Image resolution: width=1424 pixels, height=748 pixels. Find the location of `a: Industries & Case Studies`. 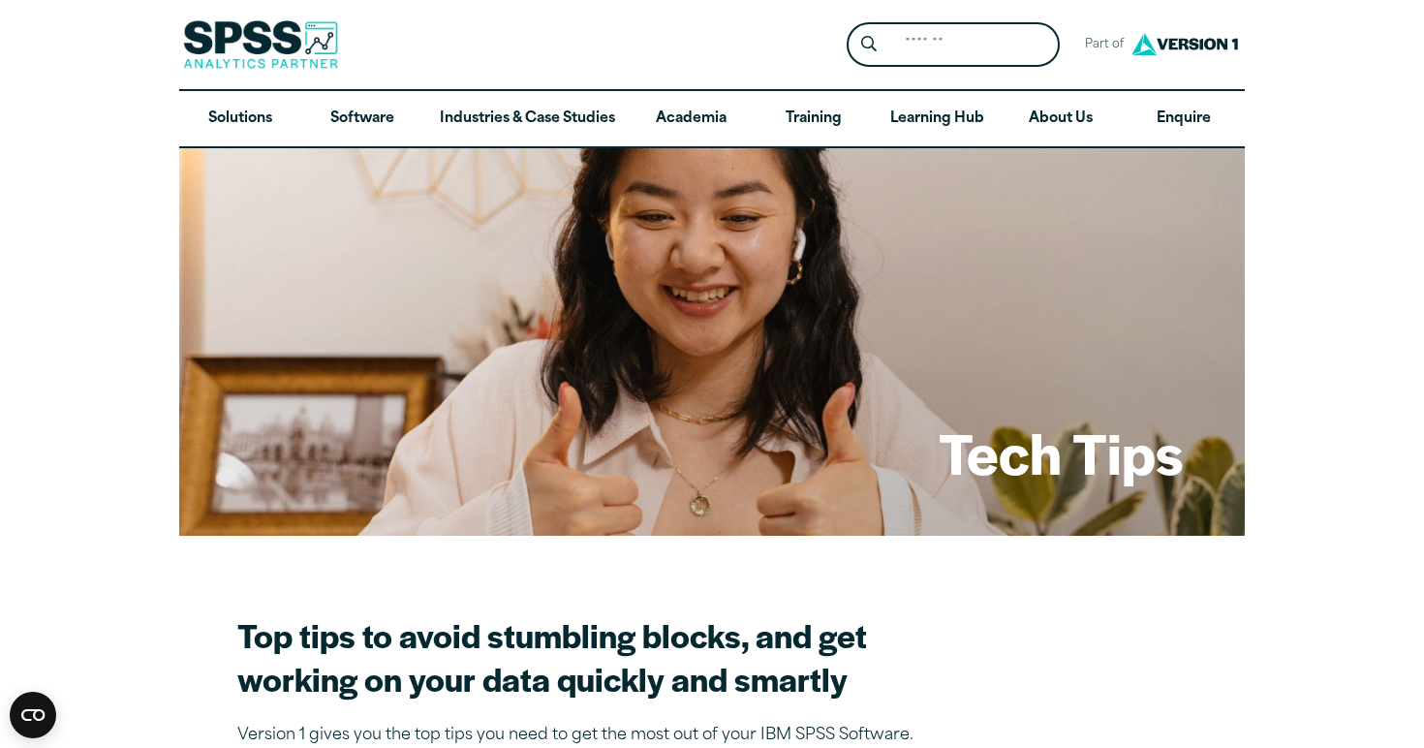

a: Industries & Case Studies is located at coordinates (527, 119).